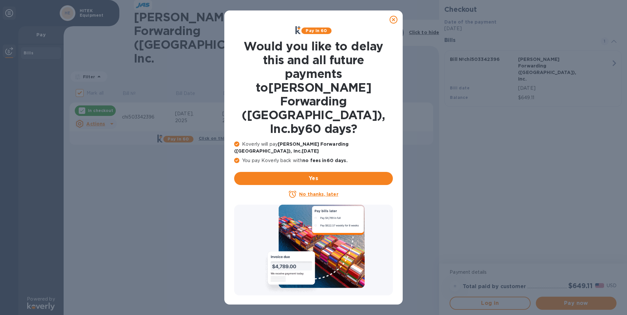 The height and width of the screenshot is (315, 627). What do you see at coordinates (318, 194) in the screenshot?
I see `u: No thanks, later` at bounding box center [318, 194].